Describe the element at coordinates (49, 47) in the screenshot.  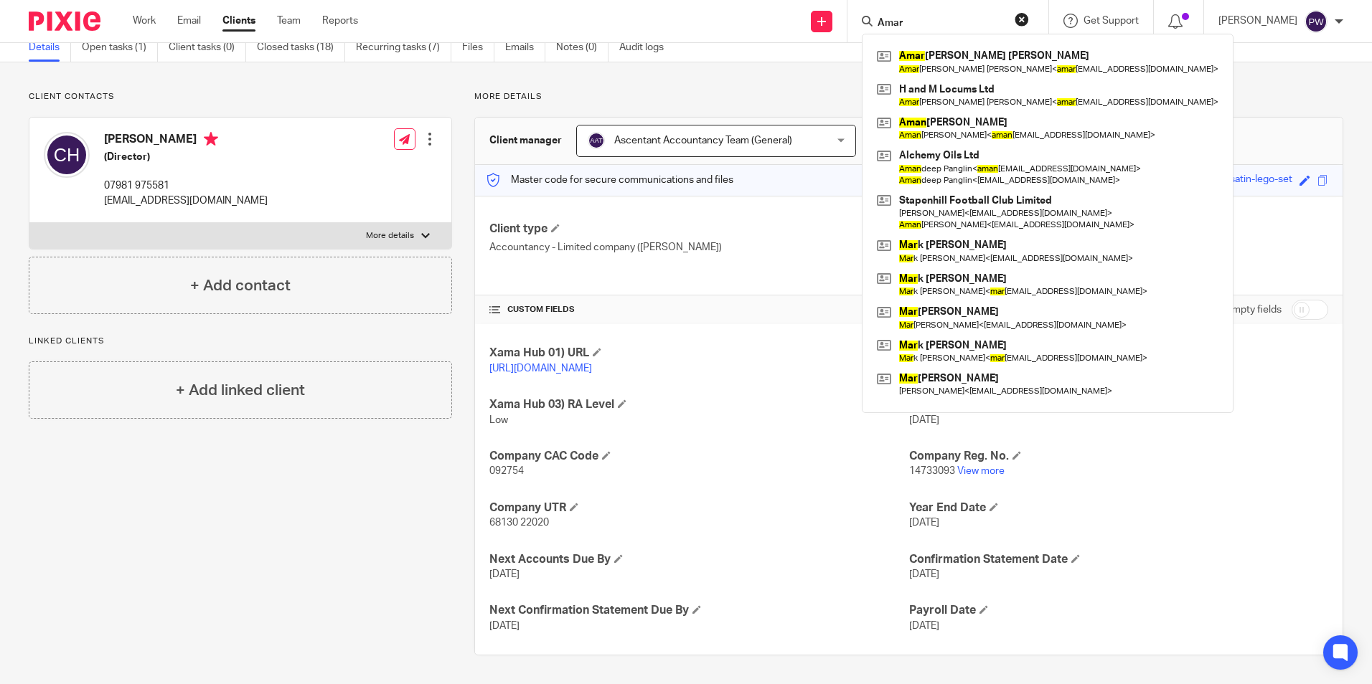
I see `a: Details` at that location.